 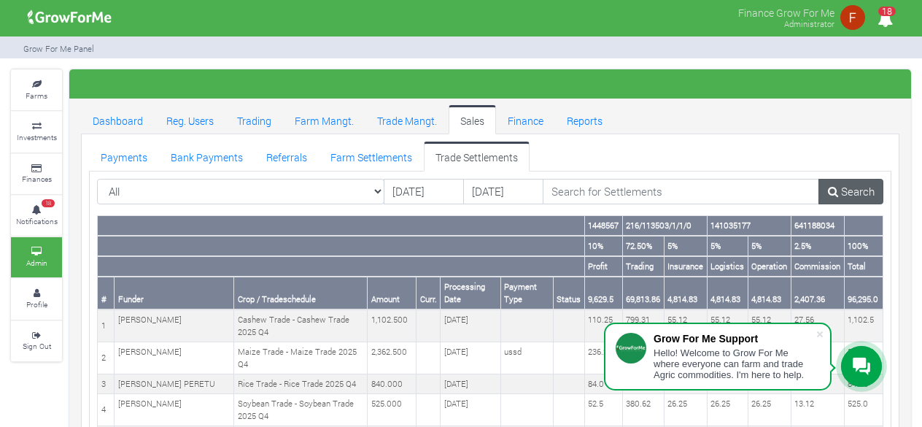 I want to click on a: Reg. Users, so click(x=190, y=120).